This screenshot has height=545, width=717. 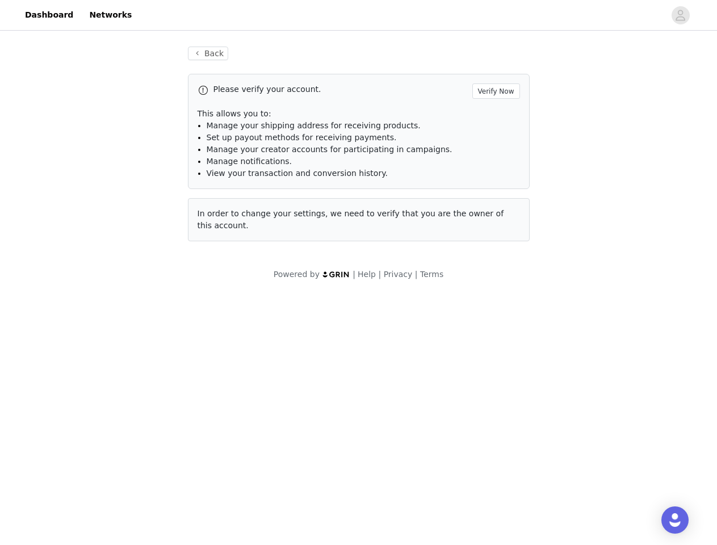 I want to click on p: This allows you to:, so click(x=359, y=113).